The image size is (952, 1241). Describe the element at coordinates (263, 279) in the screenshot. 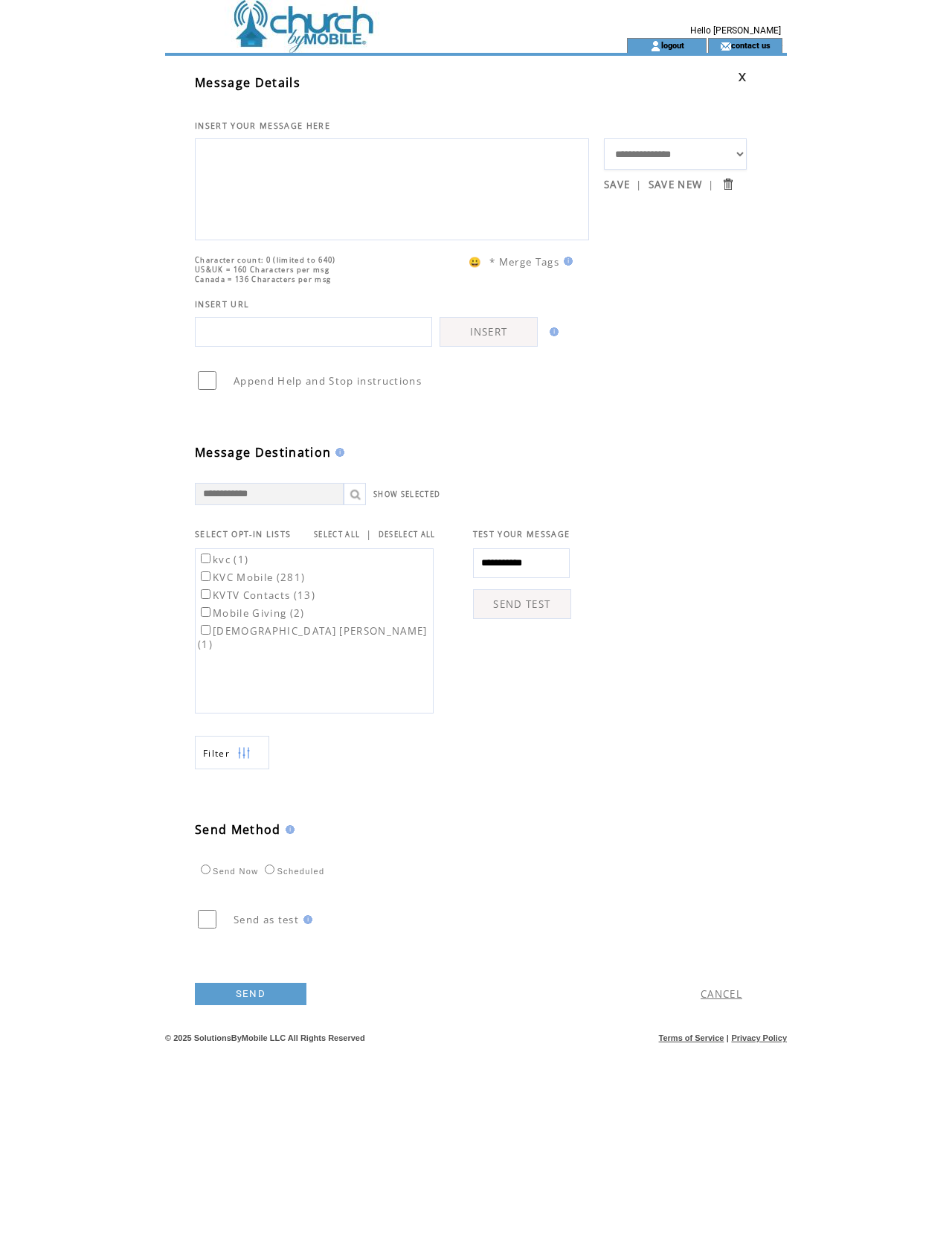

I see `span: Canada = 136 Characters per msg` at that location.